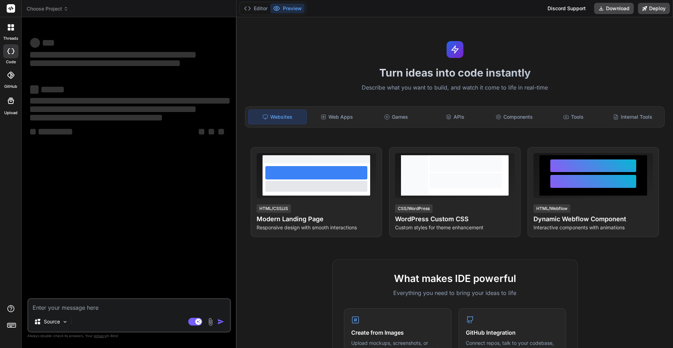 This screenshot has width=673, height=348. Describe the element at coordinates (100, 335) in the screenshot. I see `span: privacy` at that location.